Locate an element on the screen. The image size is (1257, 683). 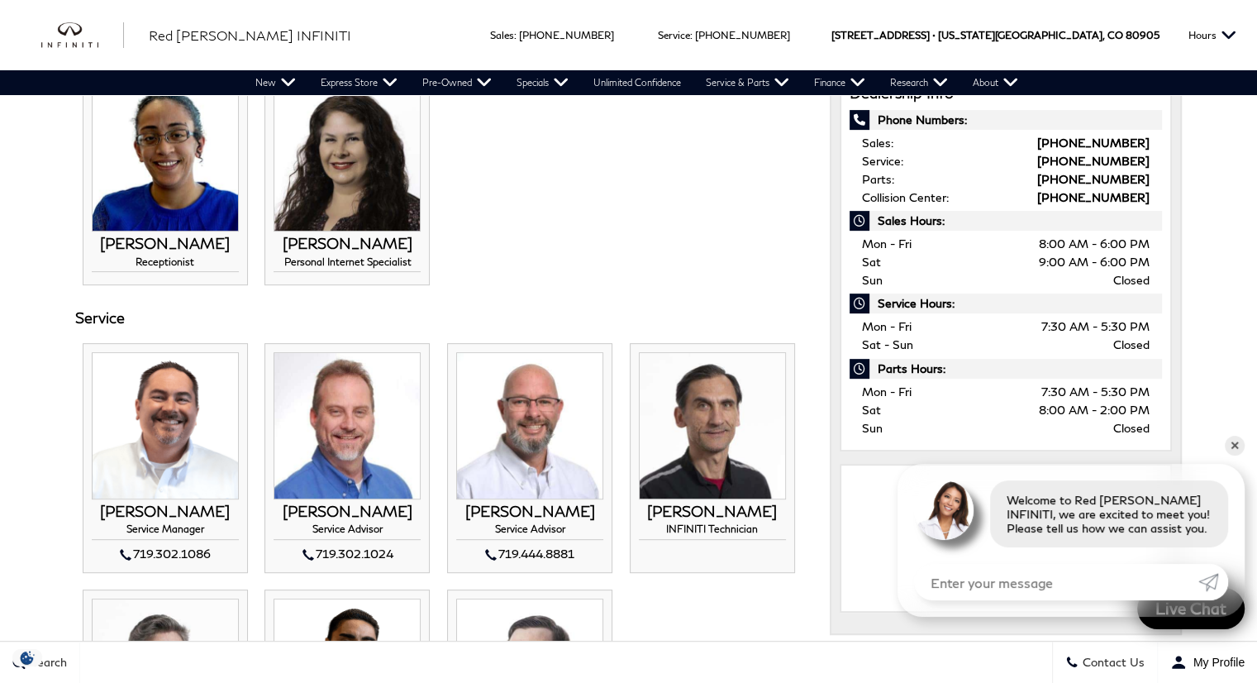
span: Collision Center: is located at coordinates (905, 197).